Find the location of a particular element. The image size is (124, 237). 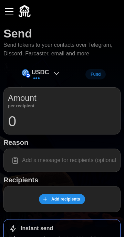

h1: Send is located at coordinates (18, 33).